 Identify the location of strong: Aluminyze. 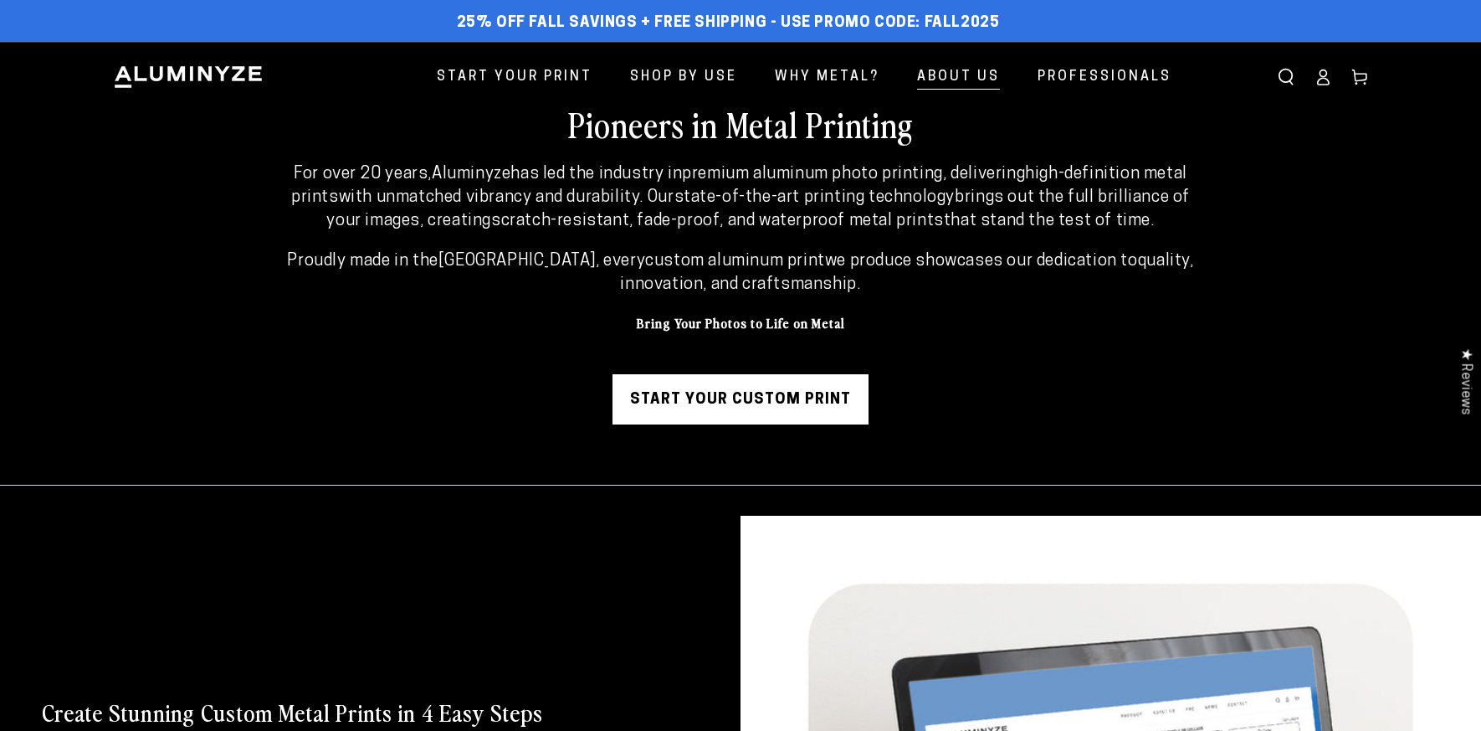
(471, 174).